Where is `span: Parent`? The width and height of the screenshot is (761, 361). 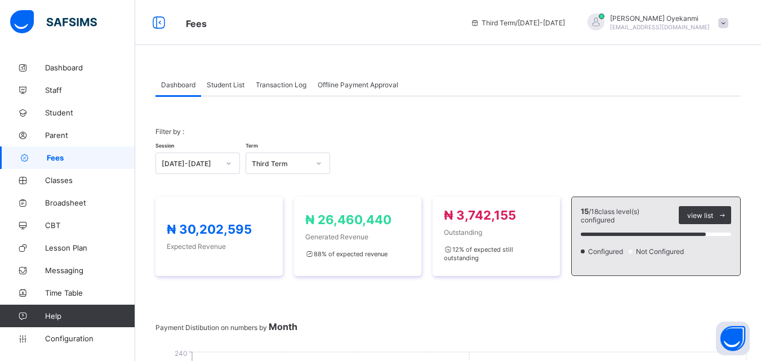 span: Parent is located at coordinates (90, 135).